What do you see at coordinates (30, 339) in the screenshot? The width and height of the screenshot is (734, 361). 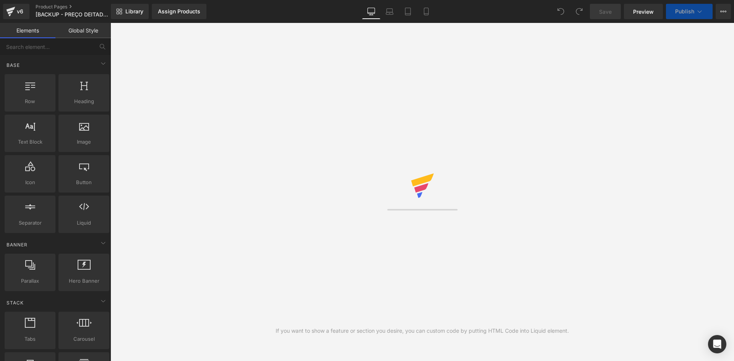 I see `span: Tabs` at bounding box center [30, 339].